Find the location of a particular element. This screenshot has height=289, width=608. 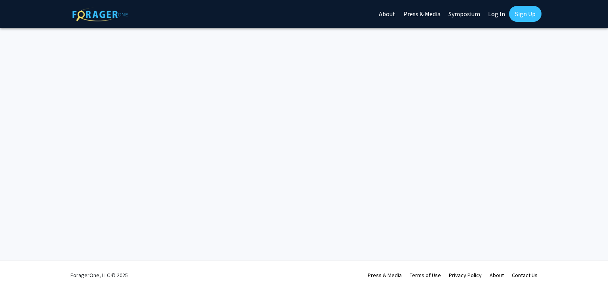

a: About is located at coordinates (497, 275).